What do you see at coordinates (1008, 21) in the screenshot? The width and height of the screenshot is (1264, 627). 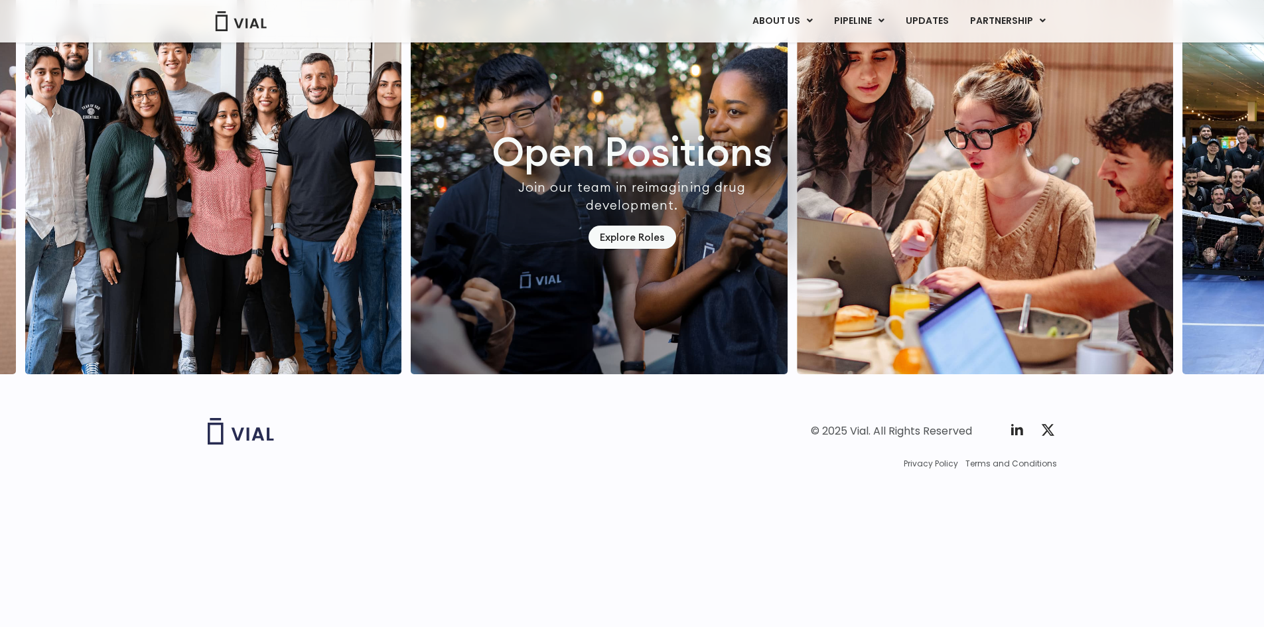 I see `a: PARTNERSHIPMenu Toggle` at bounding box center [1008, 21].